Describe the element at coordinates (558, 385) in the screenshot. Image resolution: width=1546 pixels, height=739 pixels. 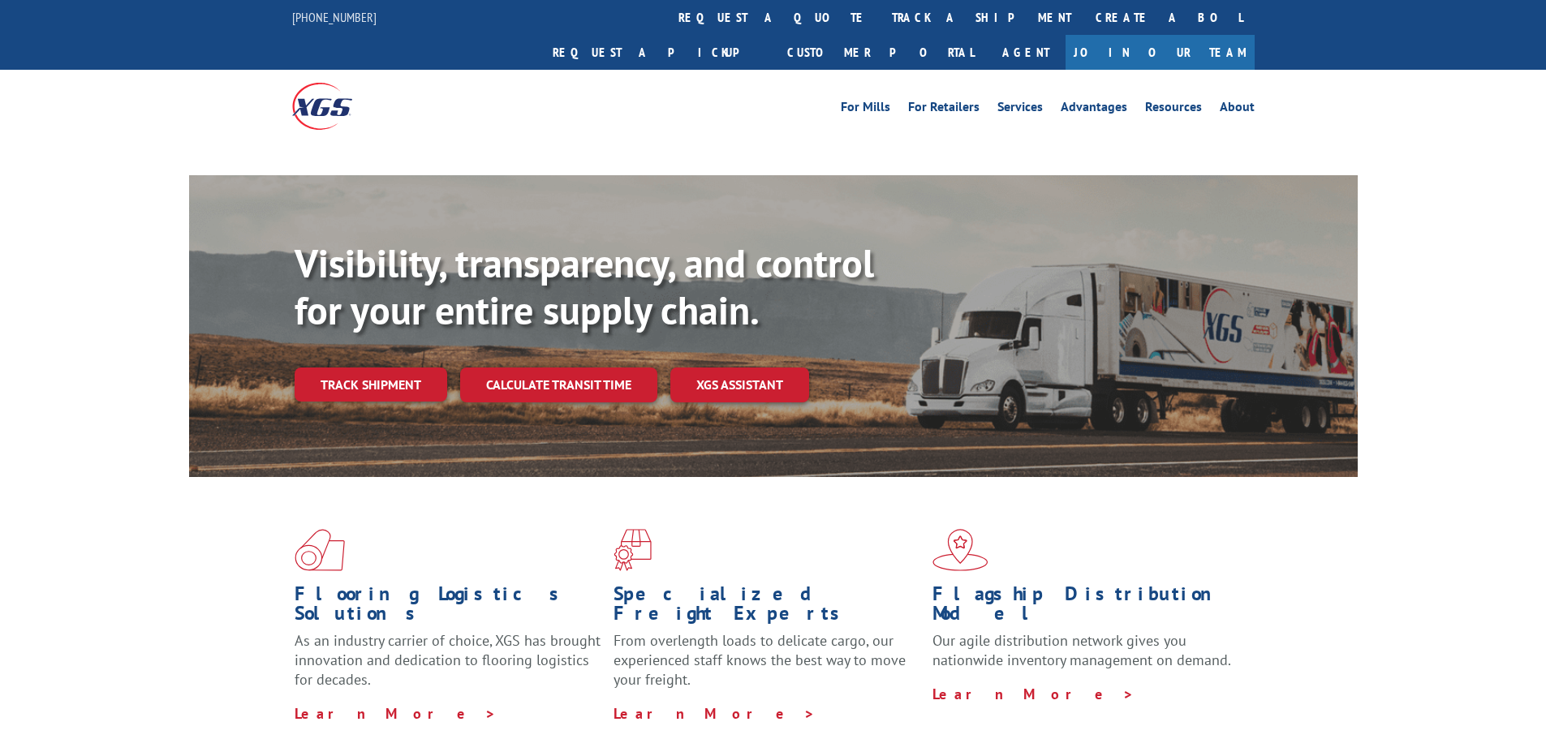
I see `a: Calculate transit time` at that location.